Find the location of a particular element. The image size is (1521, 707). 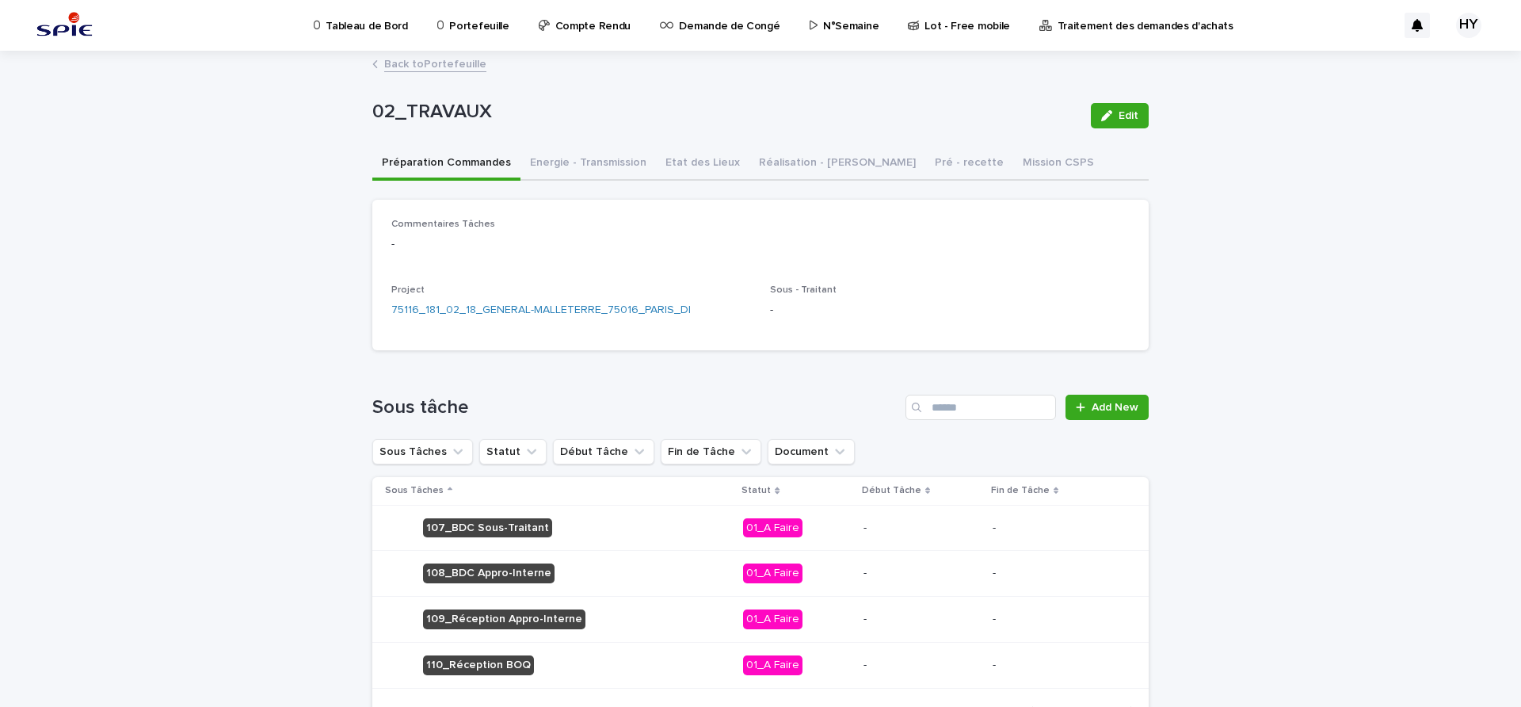

a: Add New is located at coordinates (1107, 407).